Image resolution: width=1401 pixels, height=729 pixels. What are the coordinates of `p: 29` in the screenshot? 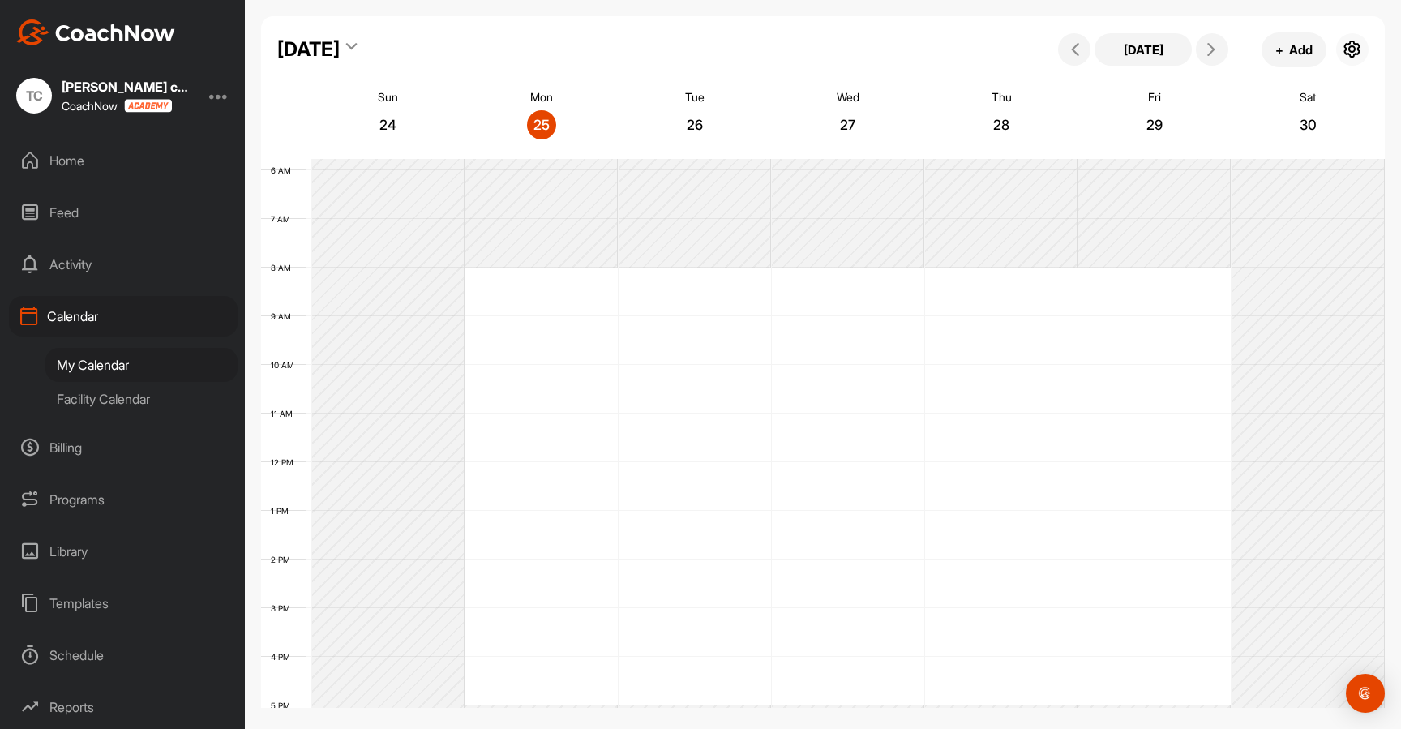 It's located at (1154, 125).